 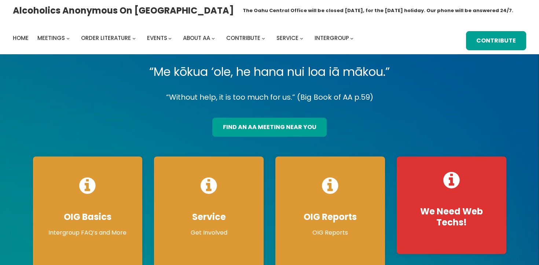 I want to click on h4: We Need Web Techs!, so click(x=452, y=217).